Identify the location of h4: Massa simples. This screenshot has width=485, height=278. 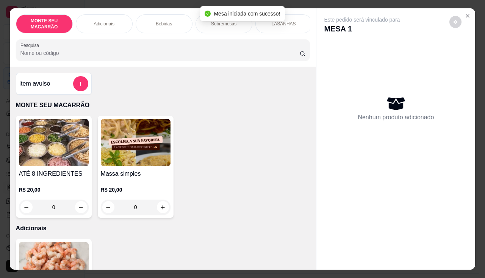
(136, 174).